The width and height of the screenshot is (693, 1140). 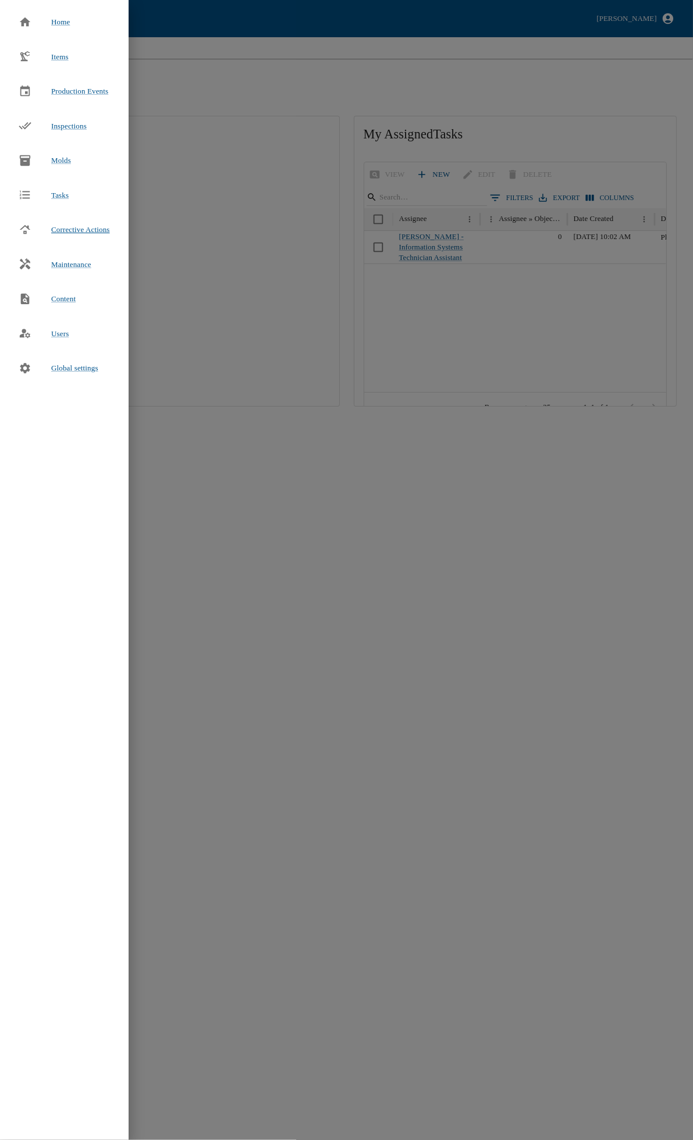 What do you see at coordinates (52, 126) in the screenshot?
I see `div: Inspections` at bounding box center [52, 126].